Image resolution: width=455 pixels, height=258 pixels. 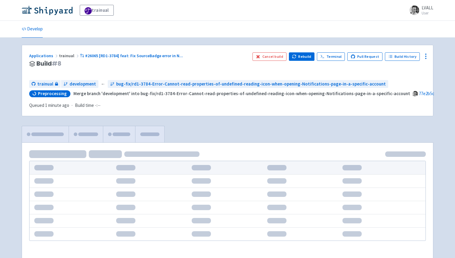 I want to click on span: development, so click(x=83, y=84).